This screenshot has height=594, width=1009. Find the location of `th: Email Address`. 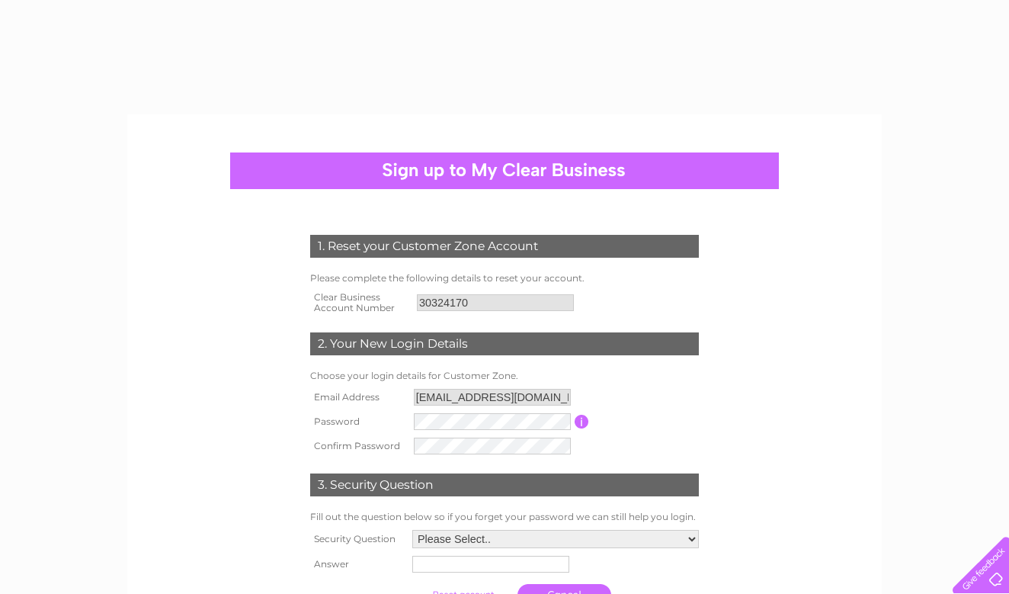

th: Email Address is located at coordinates (358, 397).